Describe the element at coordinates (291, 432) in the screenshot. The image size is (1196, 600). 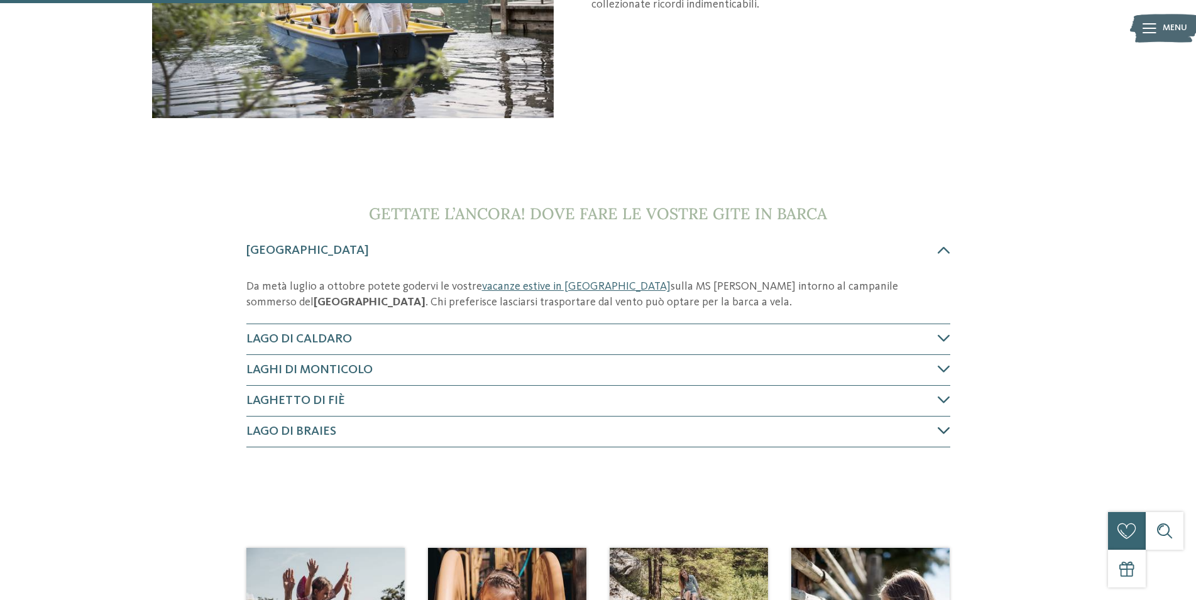
I see `span: Lago di Braies` at that location.